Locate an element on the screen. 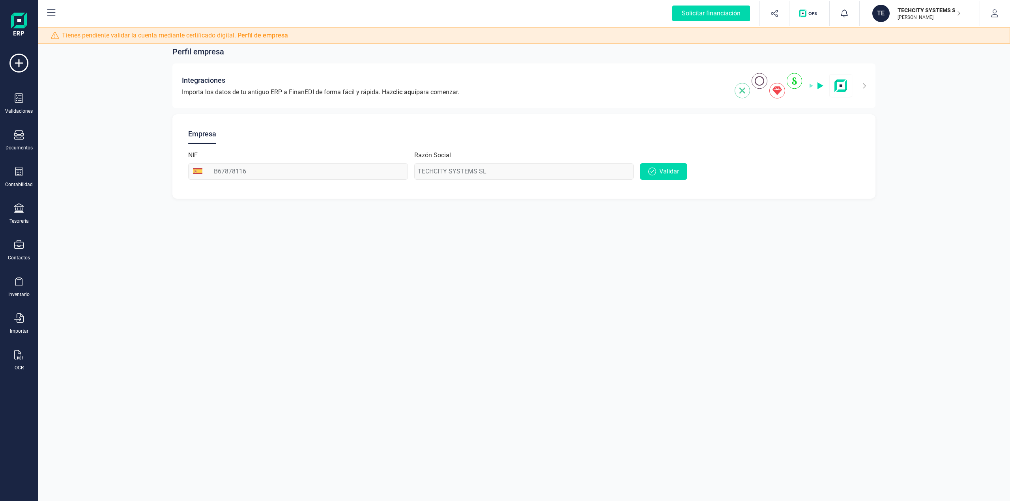 The height and width of the screenshot is (501, 1010). div: Contactos is located at coordinates (19, 258).